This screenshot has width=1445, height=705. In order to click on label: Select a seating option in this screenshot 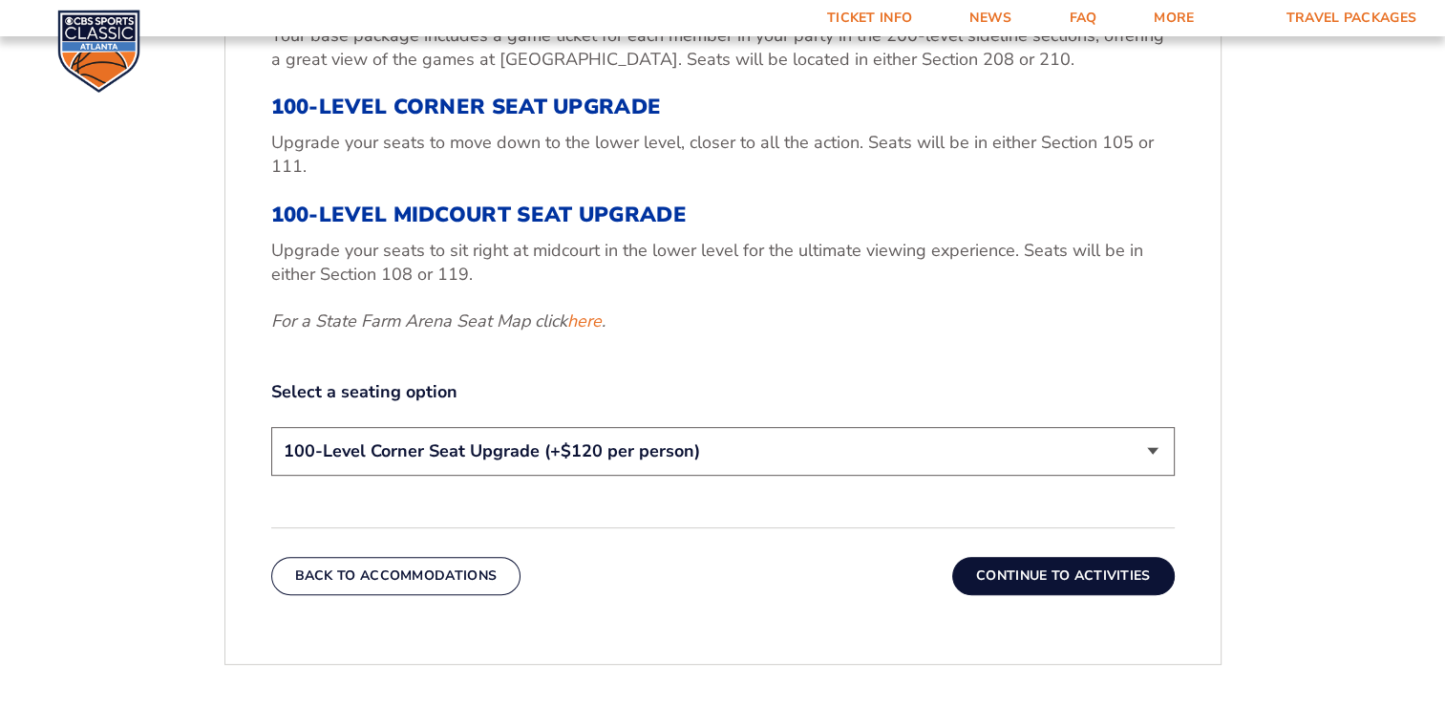, I will do `click(723, 392)`.